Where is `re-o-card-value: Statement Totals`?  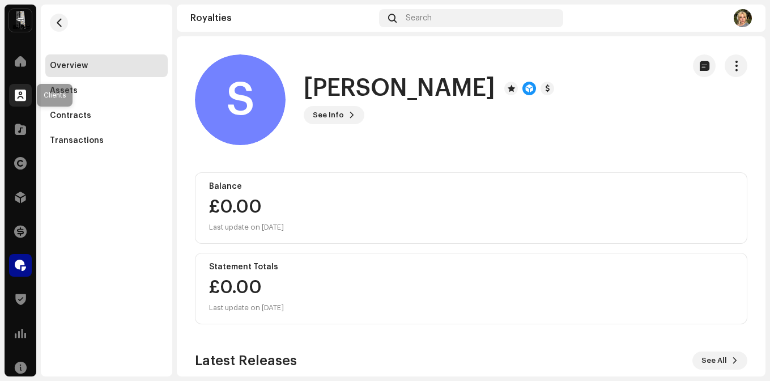 re-o-card-value: Statement Totals is located at coordinates (471, 288).